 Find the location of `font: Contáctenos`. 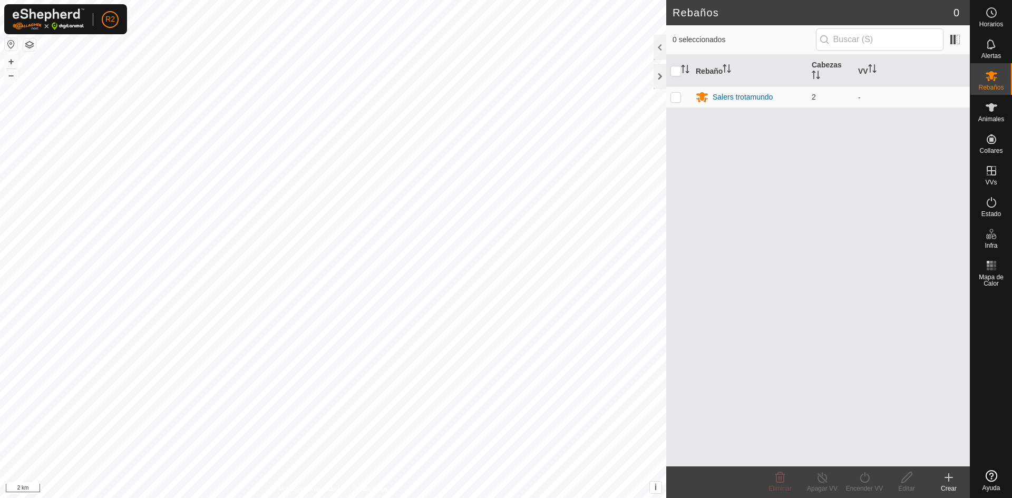

font: Contáctenos is located at coordinates (369, 489).